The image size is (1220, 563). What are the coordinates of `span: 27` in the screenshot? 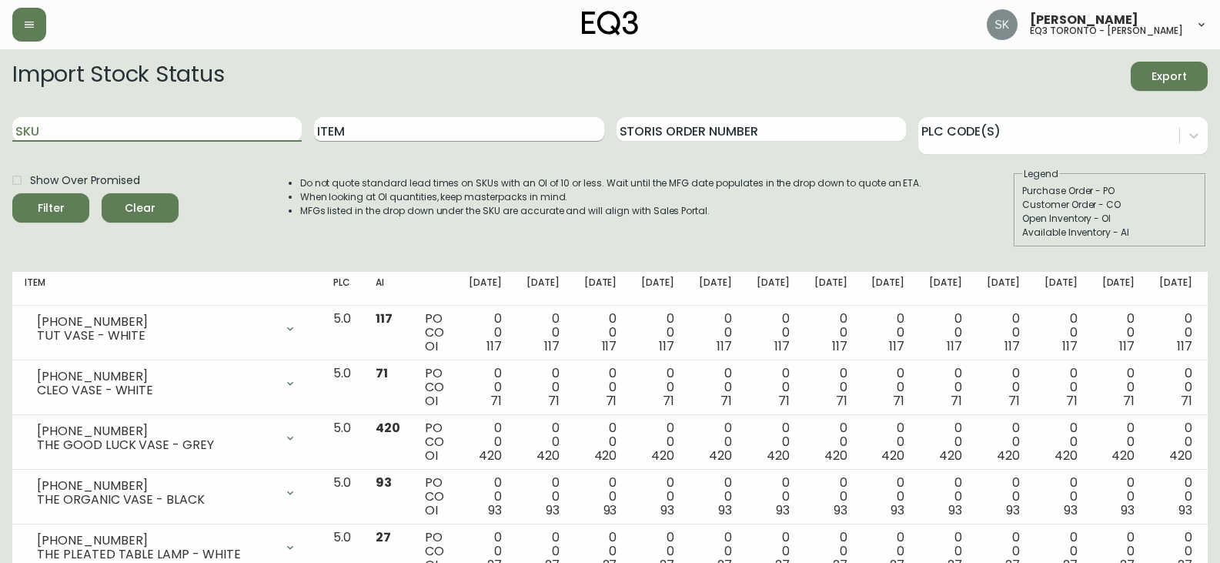 It's located at (383, 537).